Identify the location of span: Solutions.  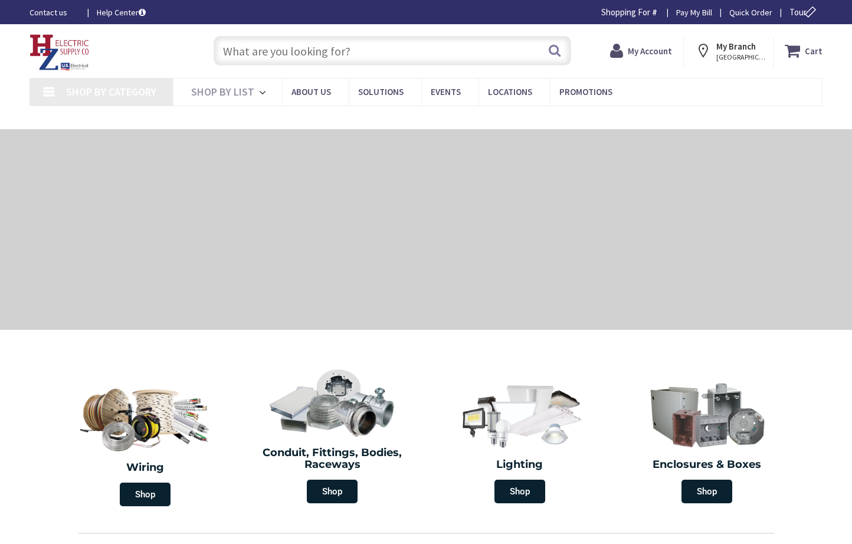
(381, 91).